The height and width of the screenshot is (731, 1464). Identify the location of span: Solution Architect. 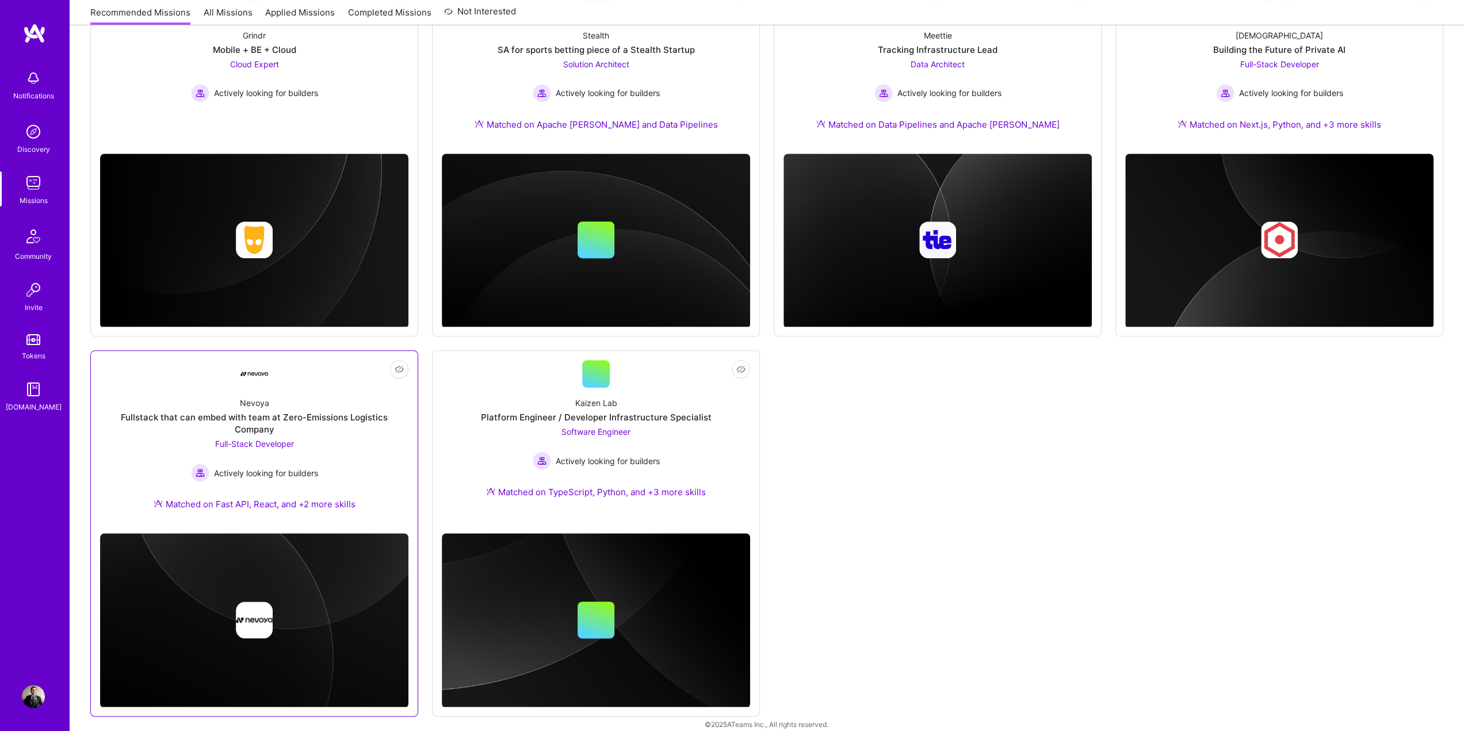
(596, 64).